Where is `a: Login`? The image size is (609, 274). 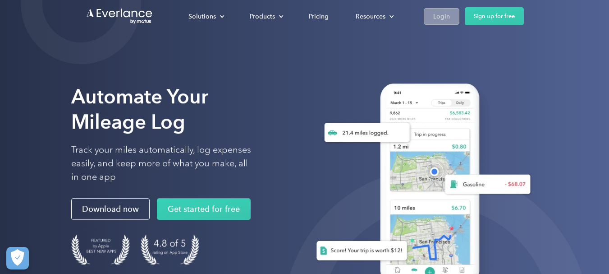
a: Login is located at coordinates (442, 16).